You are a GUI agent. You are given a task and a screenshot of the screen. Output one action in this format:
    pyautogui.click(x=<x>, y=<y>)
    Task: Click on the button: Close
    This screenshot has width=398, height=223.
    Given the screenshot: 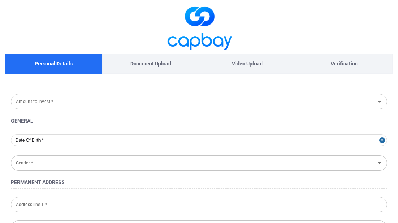 What is the action you would take?
    pyautogui.click(x=383, y=140)
    